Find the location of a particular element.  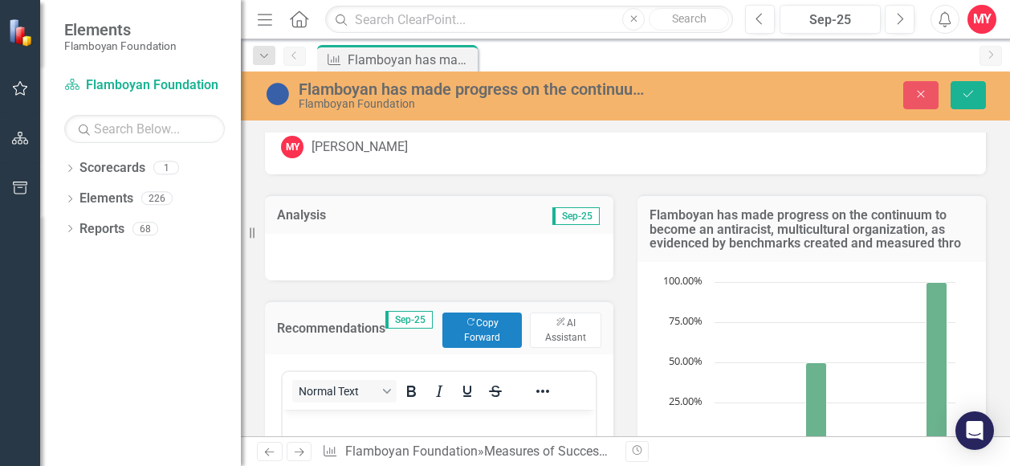

text: 50.00% is located at coordinates (686, 360).